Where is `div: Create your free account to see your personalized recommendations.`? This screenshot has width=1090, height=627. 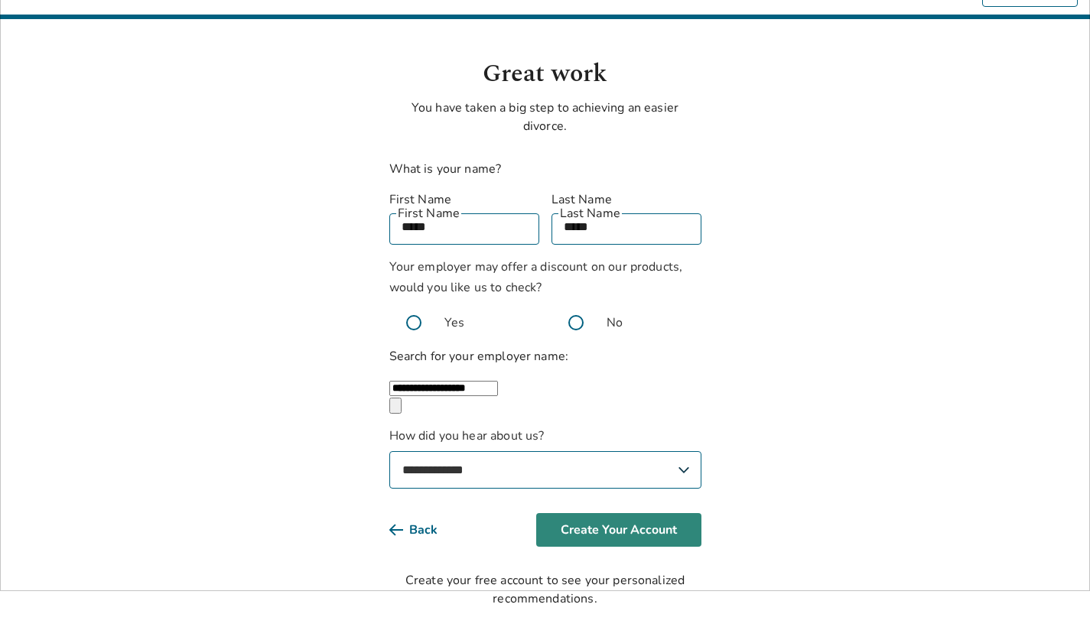 div: Create your free account to see your personalized recommendations. is located at coordinates (545, 589).